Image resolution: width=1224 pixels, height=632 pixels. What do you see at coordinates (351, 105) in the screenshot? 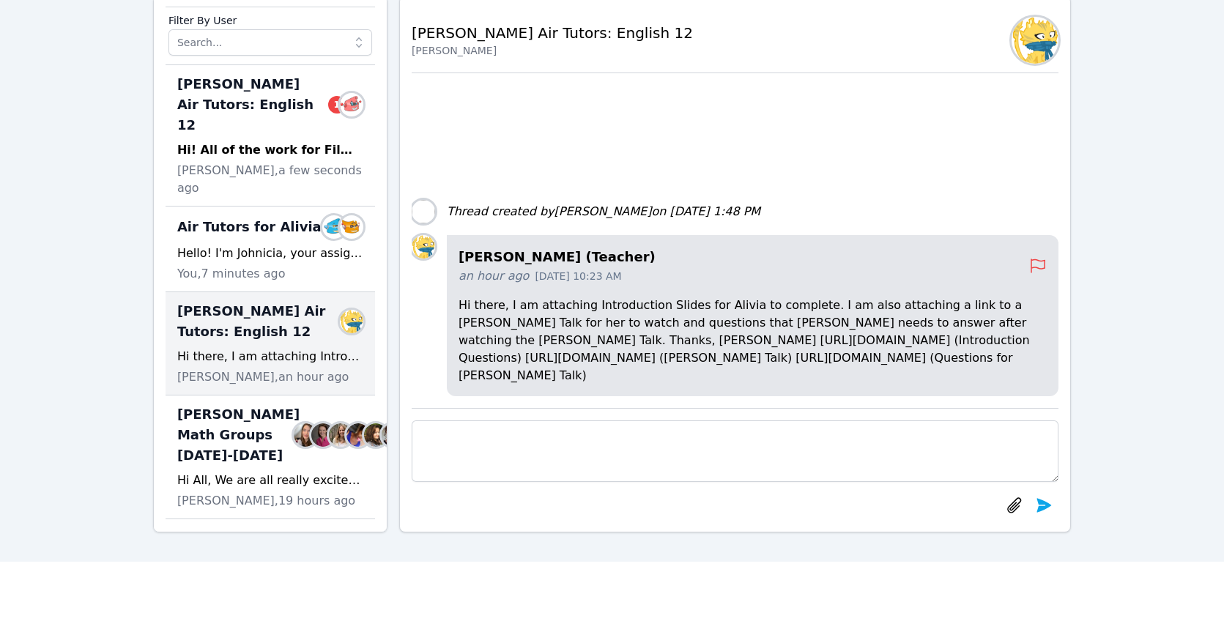
I see `img: Sarah Anderson` at bounding box center [351, 105].